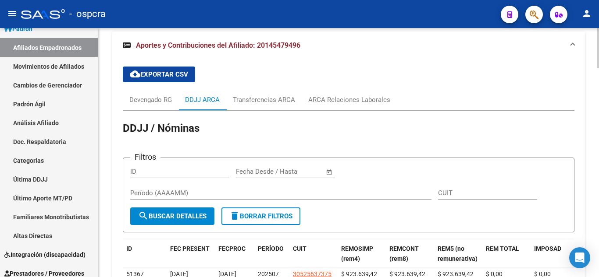 Image resolution: width=599 pixels, height=277 pixels. What do you see at coordinates (87, 14) in the screenshot?
I see `span: - ospcra` at bounding box center [87, 14].